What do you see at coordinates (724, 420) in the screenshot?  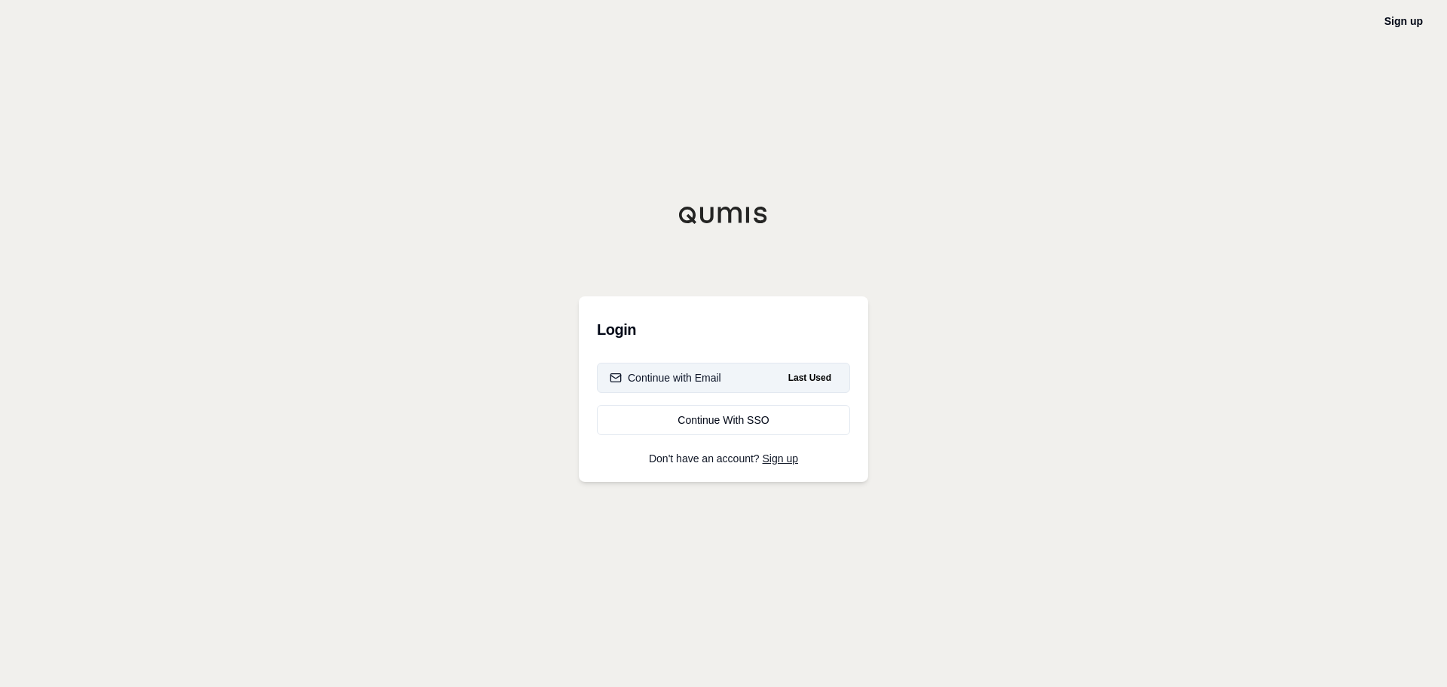 I see `div: Continue With SSO` at bounding box center [724, 420].